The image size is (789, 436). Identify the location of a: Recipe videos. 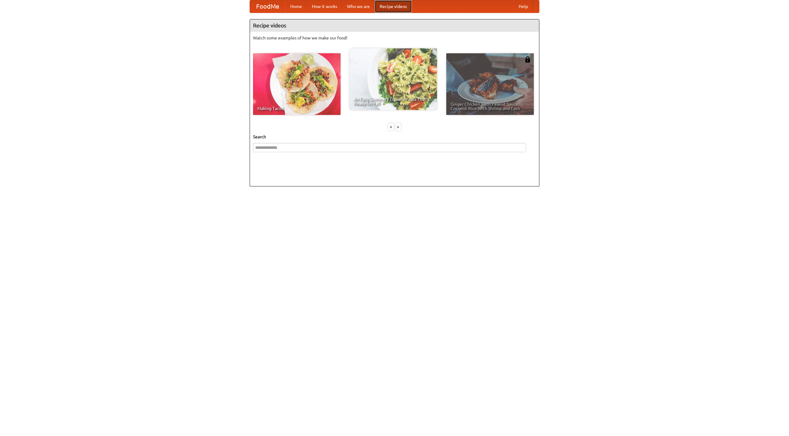
(393, 6).